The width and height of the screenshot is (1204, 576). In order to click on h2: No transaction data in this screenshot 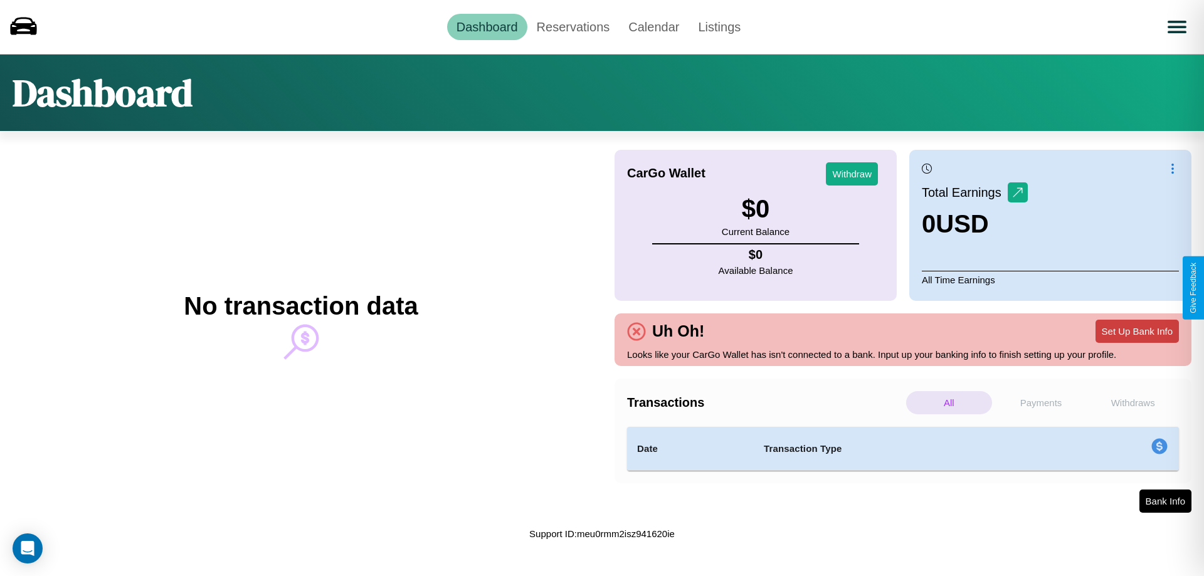, I will do `click(300, 306)`.